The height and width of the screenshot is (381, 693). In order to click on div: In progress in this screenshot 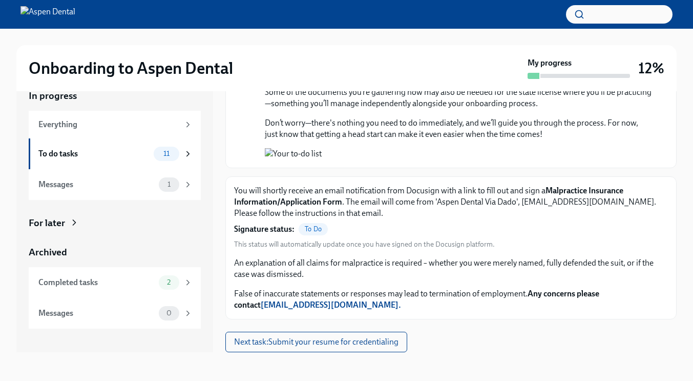, I will do `click(115, 96)`.